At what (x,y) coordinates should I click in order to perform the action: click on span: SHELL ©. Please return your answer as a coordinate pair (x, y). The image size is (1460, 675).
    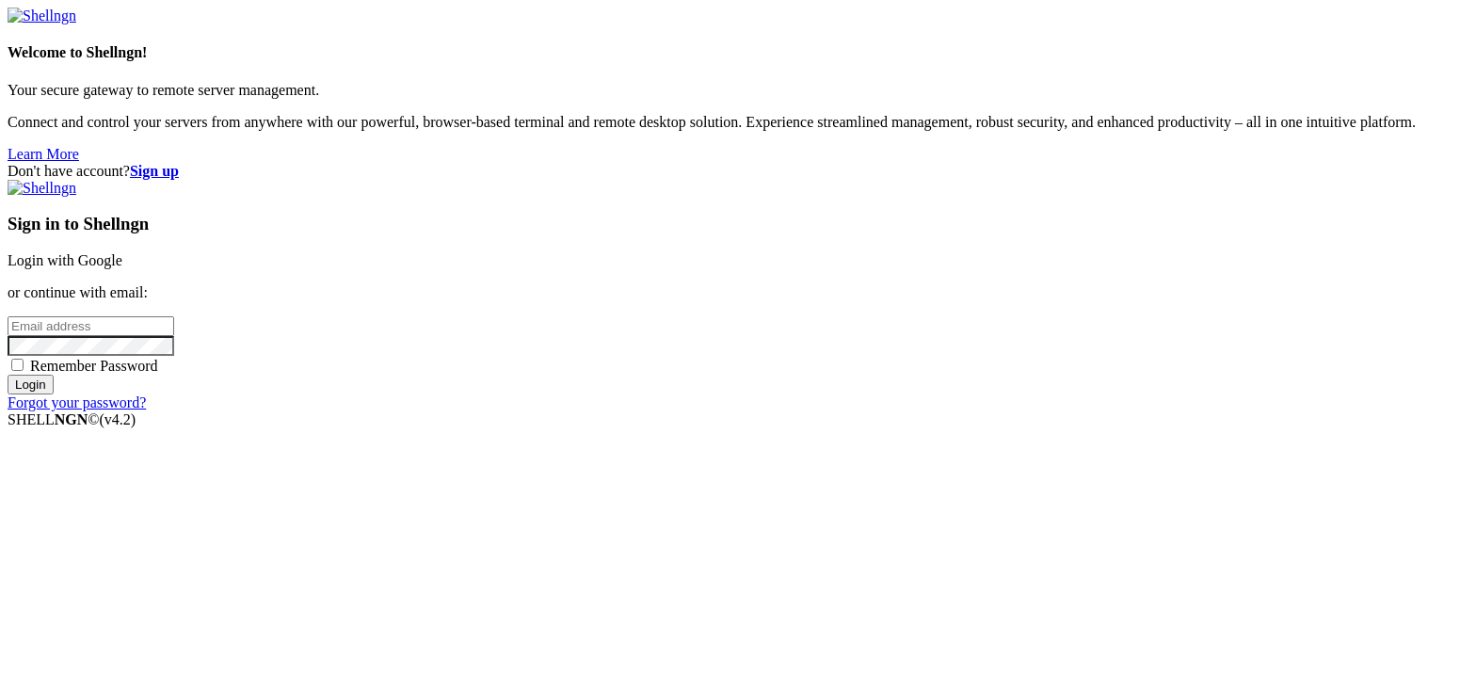
    Looking at the image, I should click on (72, 419).